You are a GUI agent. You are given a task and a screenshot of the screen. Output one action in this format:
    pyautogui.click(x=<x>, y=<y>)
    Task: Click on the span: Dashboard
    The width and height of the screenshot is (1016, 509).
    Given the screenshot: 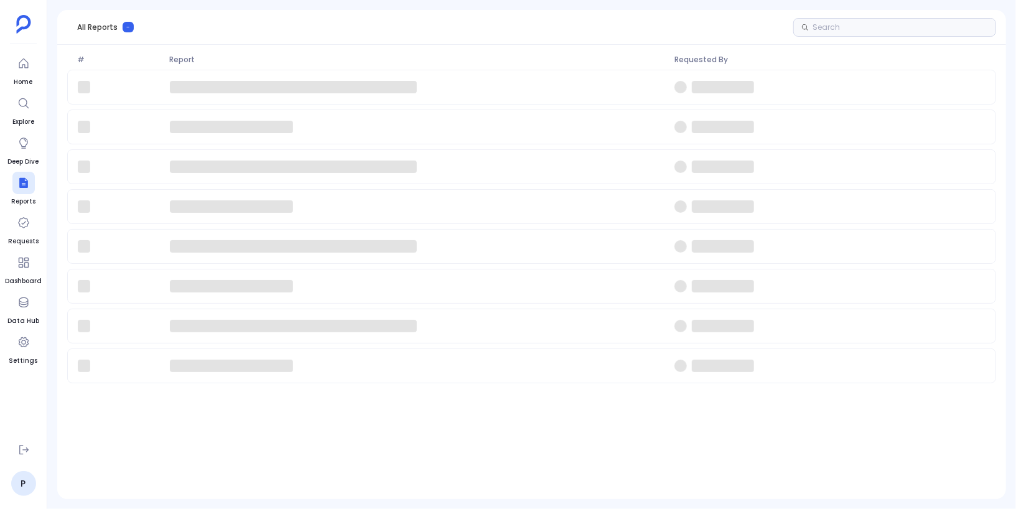 What is the action you would take?
    pyautogui.click(x=23, y=281)
    